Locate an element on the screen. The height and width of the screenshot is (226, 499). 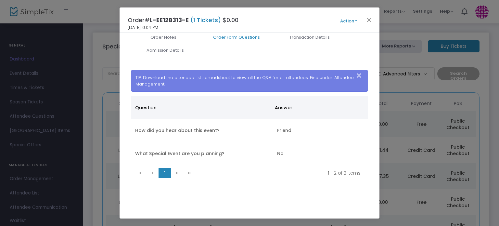
span: Page 1 is located at coordinates (165, 173).